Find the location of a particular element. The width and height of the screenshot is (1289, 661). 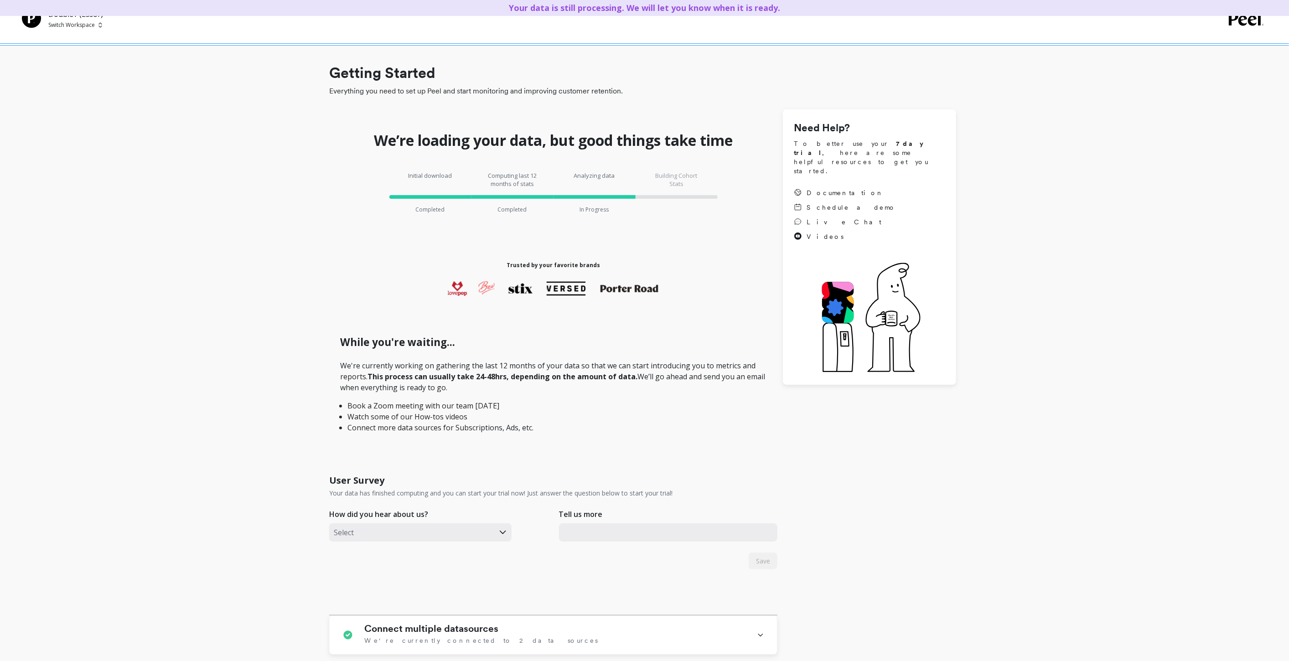

span: To better use your , here are some helpful resources to get you started. is located at coordinates (870, 157).